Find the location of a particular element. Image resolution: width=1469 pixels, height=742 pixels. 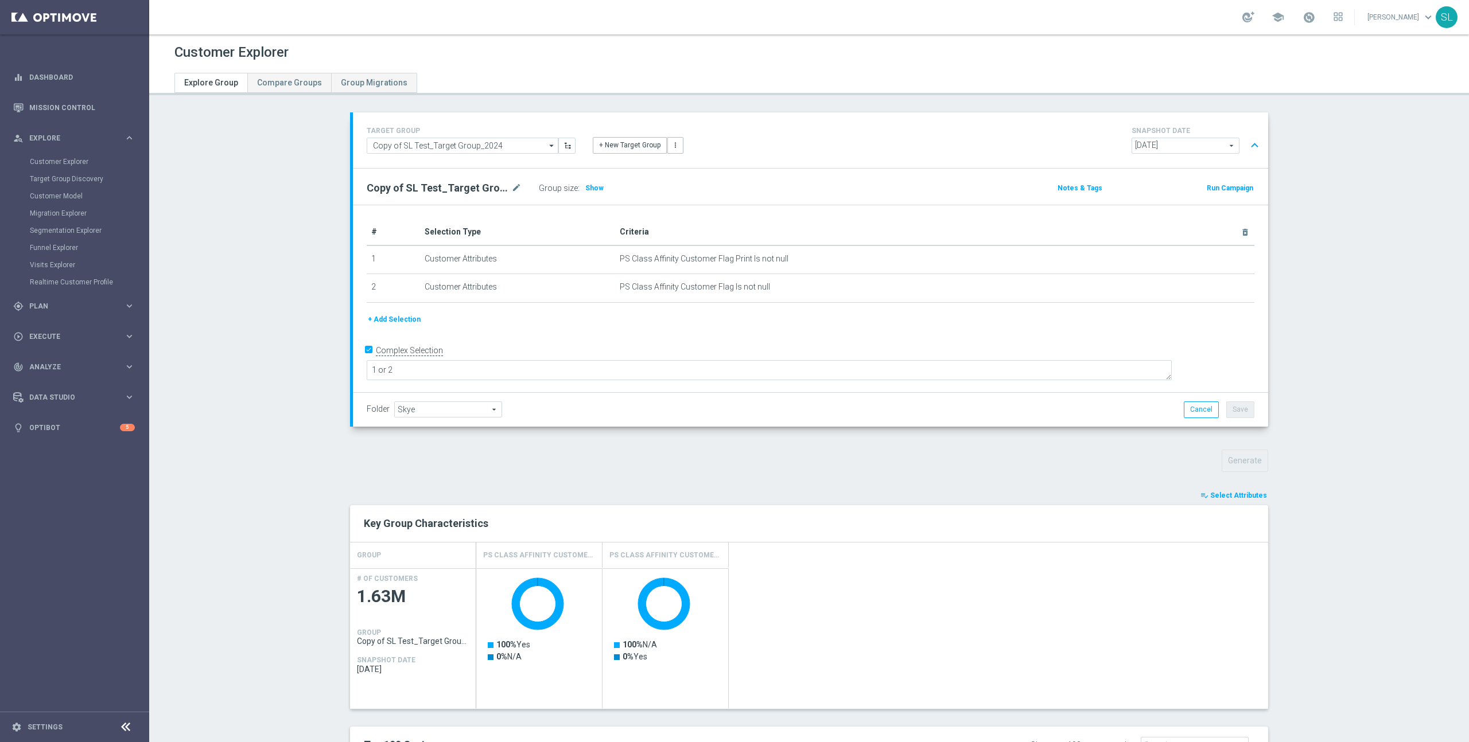

button: track_changes Analyze keyboard_arrow_right is located at coordinates (74, 367).